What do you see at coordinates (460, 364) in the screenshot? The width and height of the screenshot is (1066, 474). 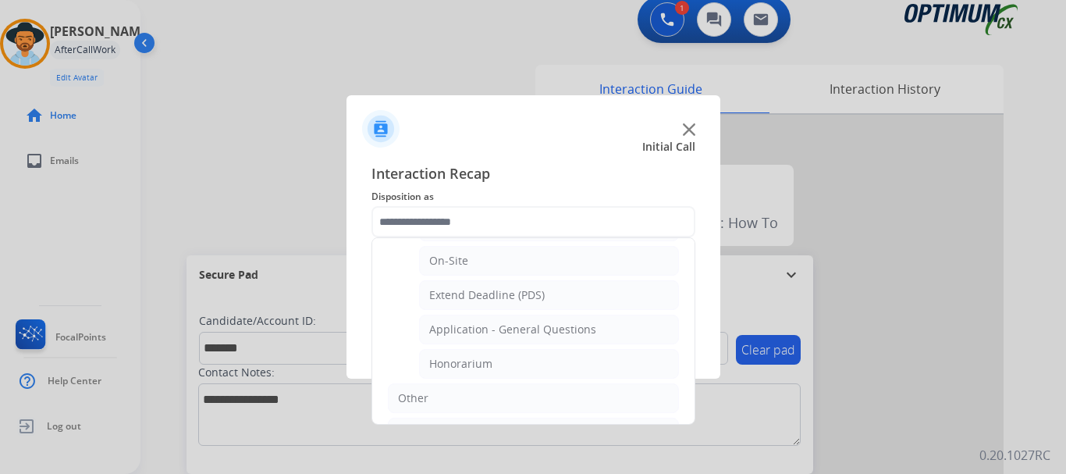 I see `div: Honorarium` at bounding box center [460, 364].